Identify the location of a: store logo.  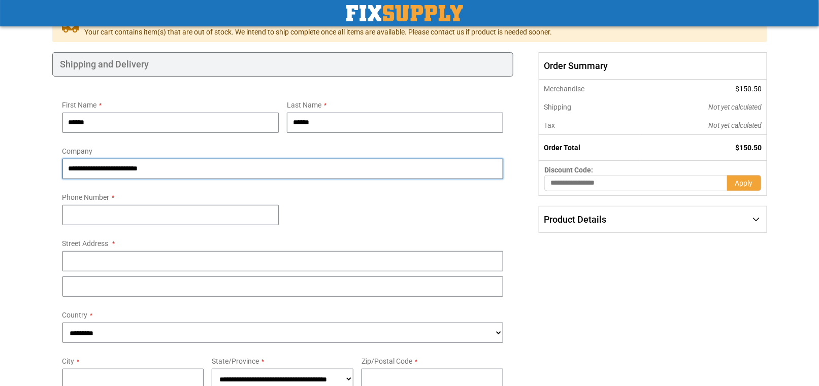
(405, 13).